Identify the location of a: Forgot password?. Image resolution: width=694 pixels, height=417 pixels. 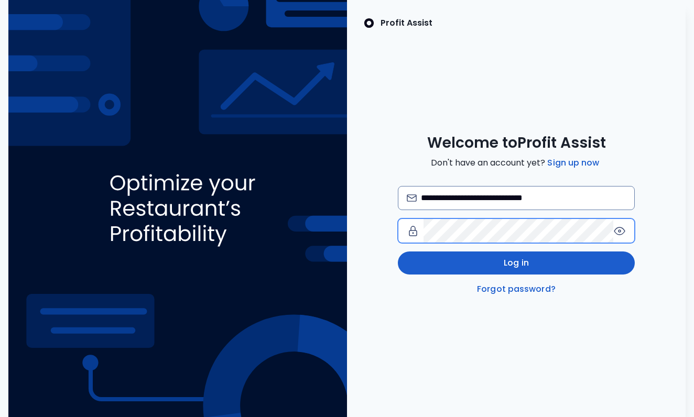
(516, 289).